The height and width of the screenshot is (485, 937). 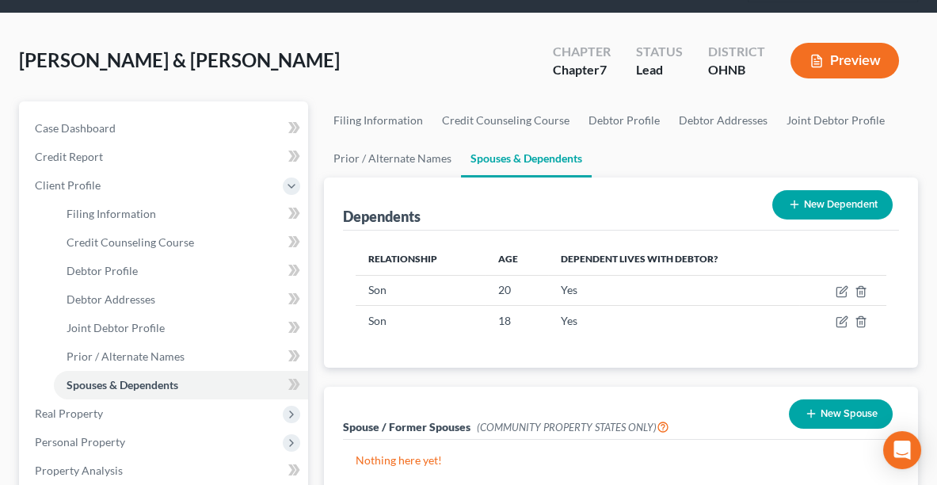 What do you see at coordinates (382, 216) in the screenshot?
I see `div: Dependents` at bounding box center [382, 216].